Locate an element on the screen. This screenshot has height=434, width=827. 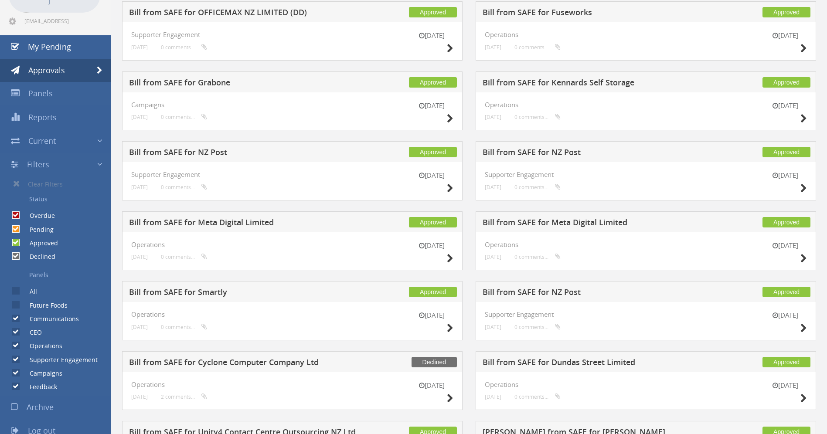
label: Operations is located at coordinates (41, 346).